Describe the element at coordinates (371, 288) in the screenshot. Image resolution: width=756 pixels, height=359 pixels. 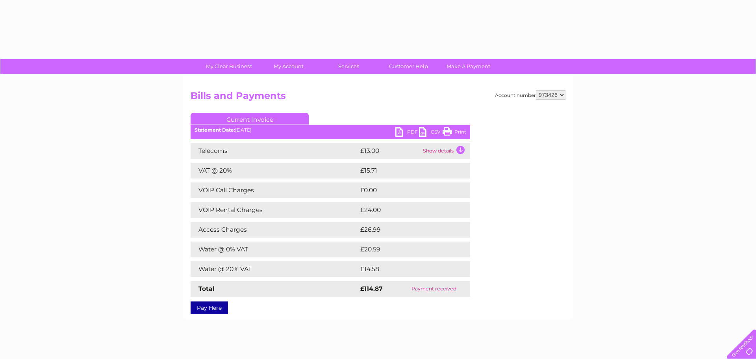
I see `strong: £114.87` at that location.